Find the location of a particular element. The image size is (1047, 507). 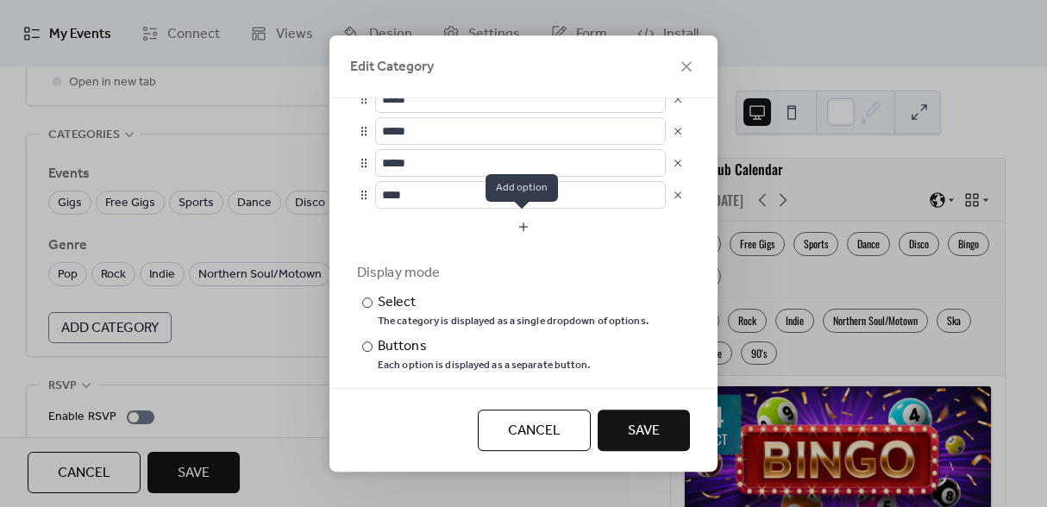

div: Select is located at coordinates (511, 303).